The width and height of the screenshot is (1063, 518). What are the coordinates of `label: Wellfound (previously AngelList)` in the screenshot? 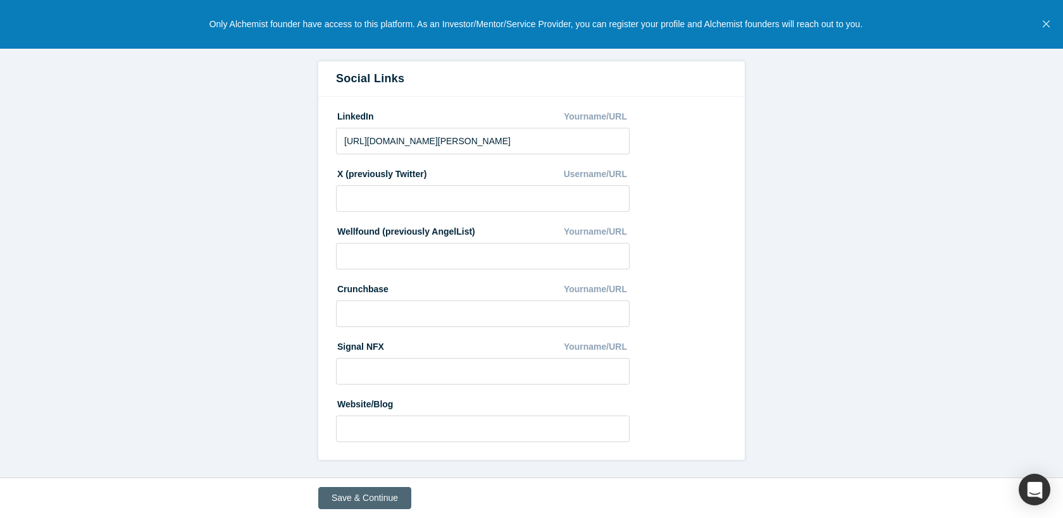 It's located at (406, 230).